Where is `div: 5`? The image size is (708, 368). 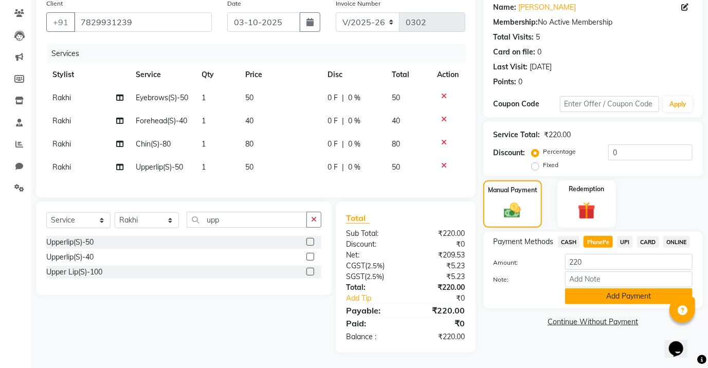 div: 5 is located at coordinates (538, 37).